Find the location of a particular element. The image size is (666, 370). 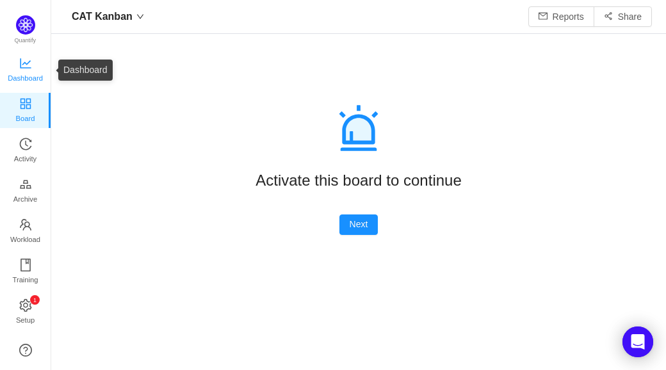

span: Quantify is located at coordinates (26, 40).